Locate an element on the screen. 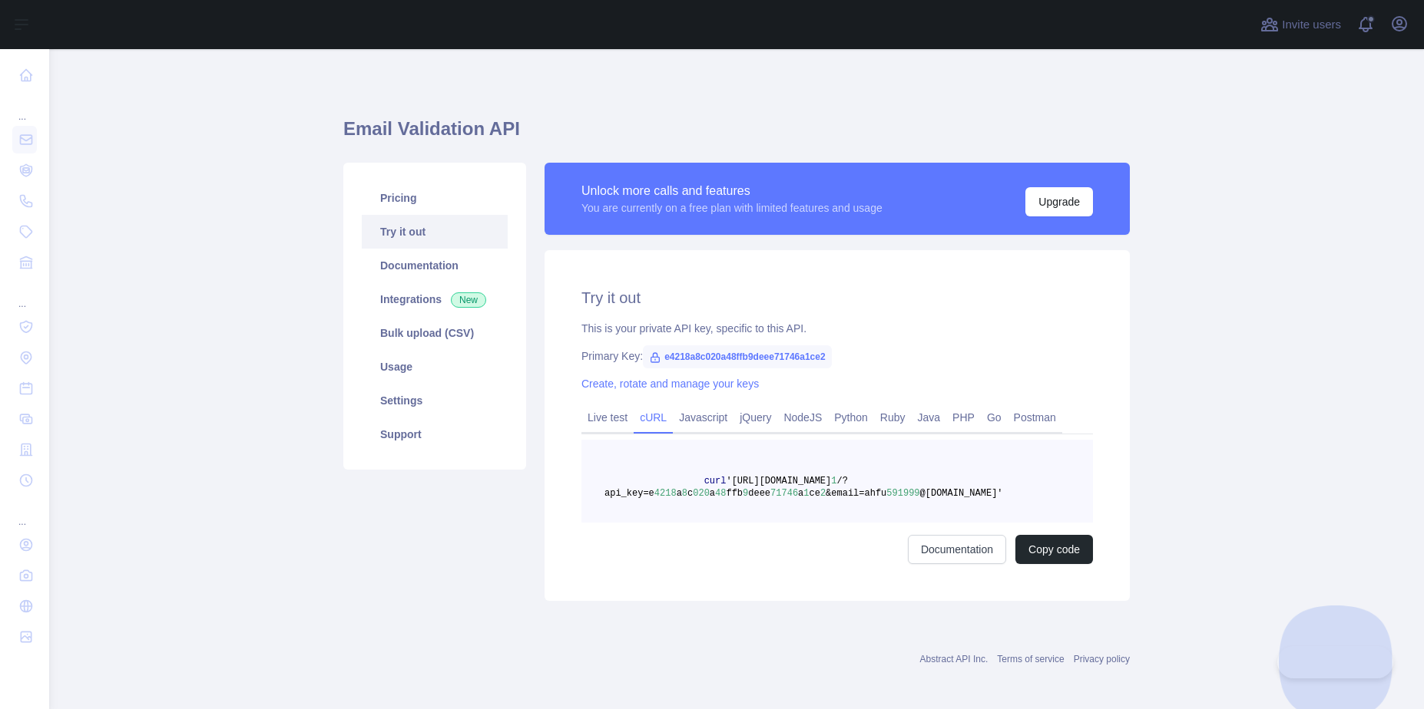  a: Usage is located at coordinates (435, 367).